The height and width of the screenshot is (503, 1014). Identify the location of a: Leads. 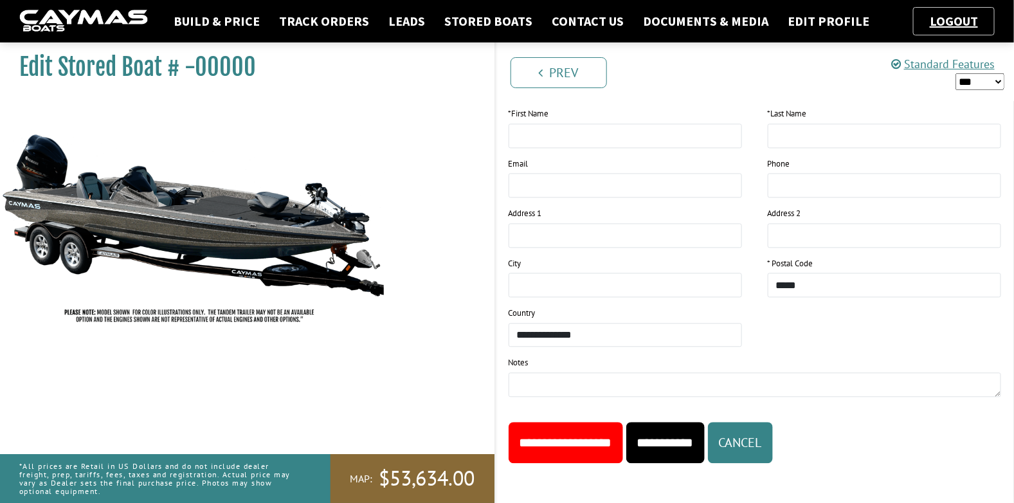
(407, 21).